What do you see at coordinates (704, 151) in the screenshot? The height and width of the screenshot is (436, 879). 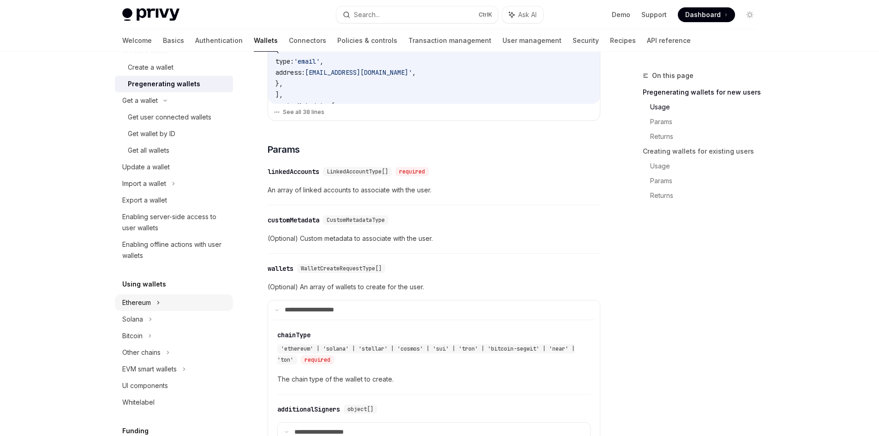 I see `a: Creating wallets for existing users` at bounding box center [704, 151].